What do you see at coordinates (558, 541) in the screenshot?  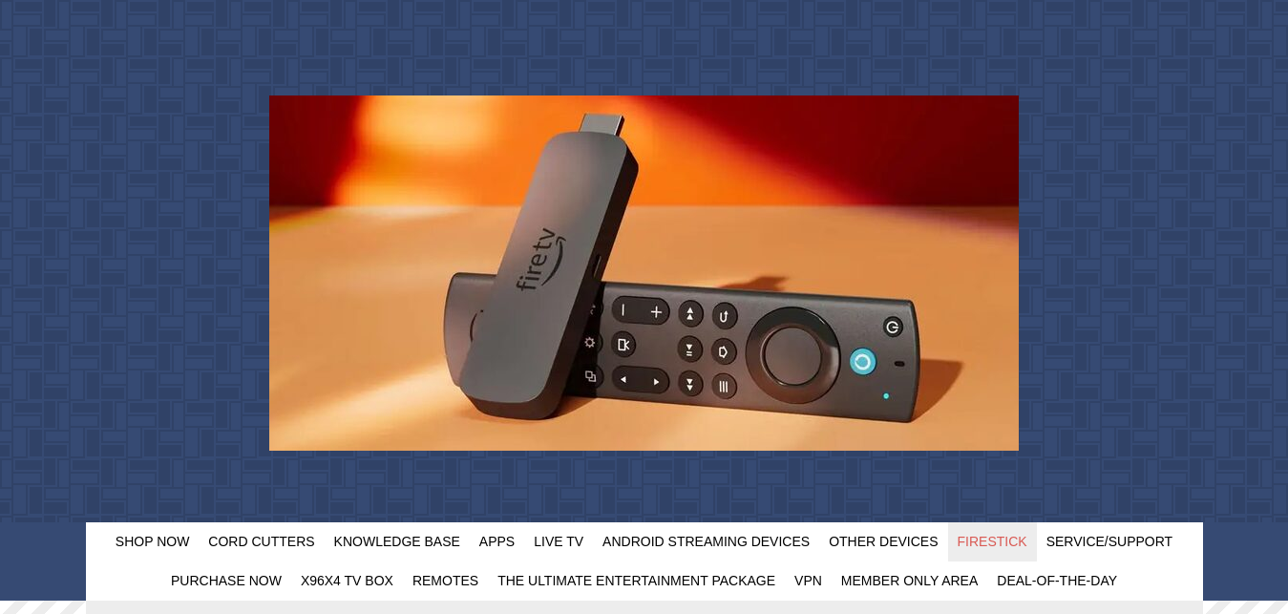 I see `a: Live TV` at bounding box center [558, 541].